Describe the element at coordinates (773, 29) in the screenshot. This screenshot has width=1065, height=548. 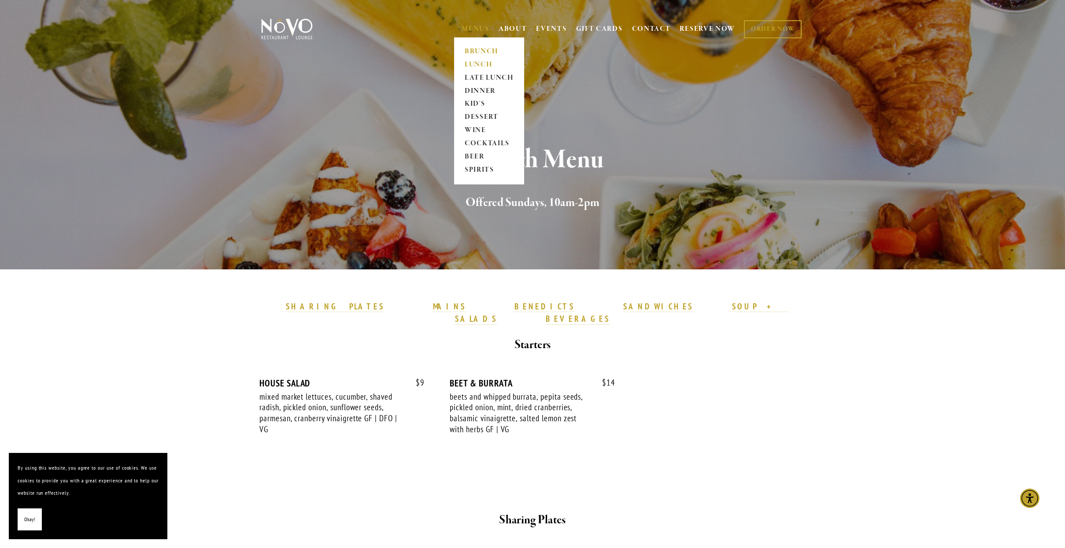
I see `a: ORDER NOW` at that location.